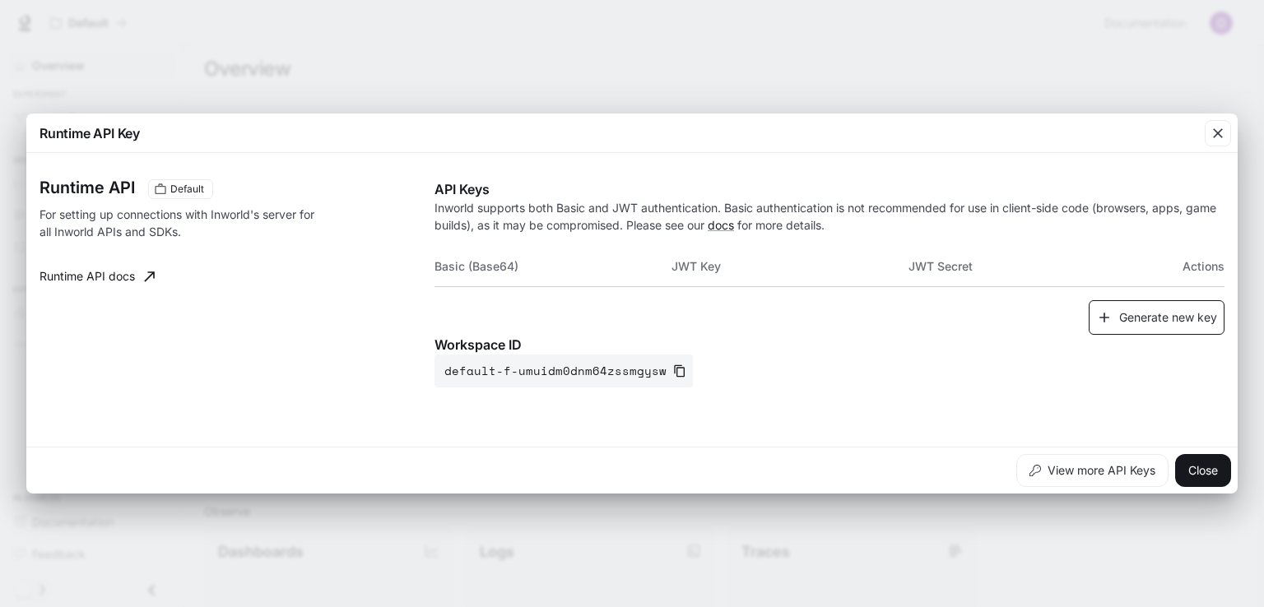 The width and height of the screenshot is (1264, 607). Describe the element at coordinates (564, 371) in the screenshot. I see `button: default-f-umuidm0dnm64zssmgysw` at that location.